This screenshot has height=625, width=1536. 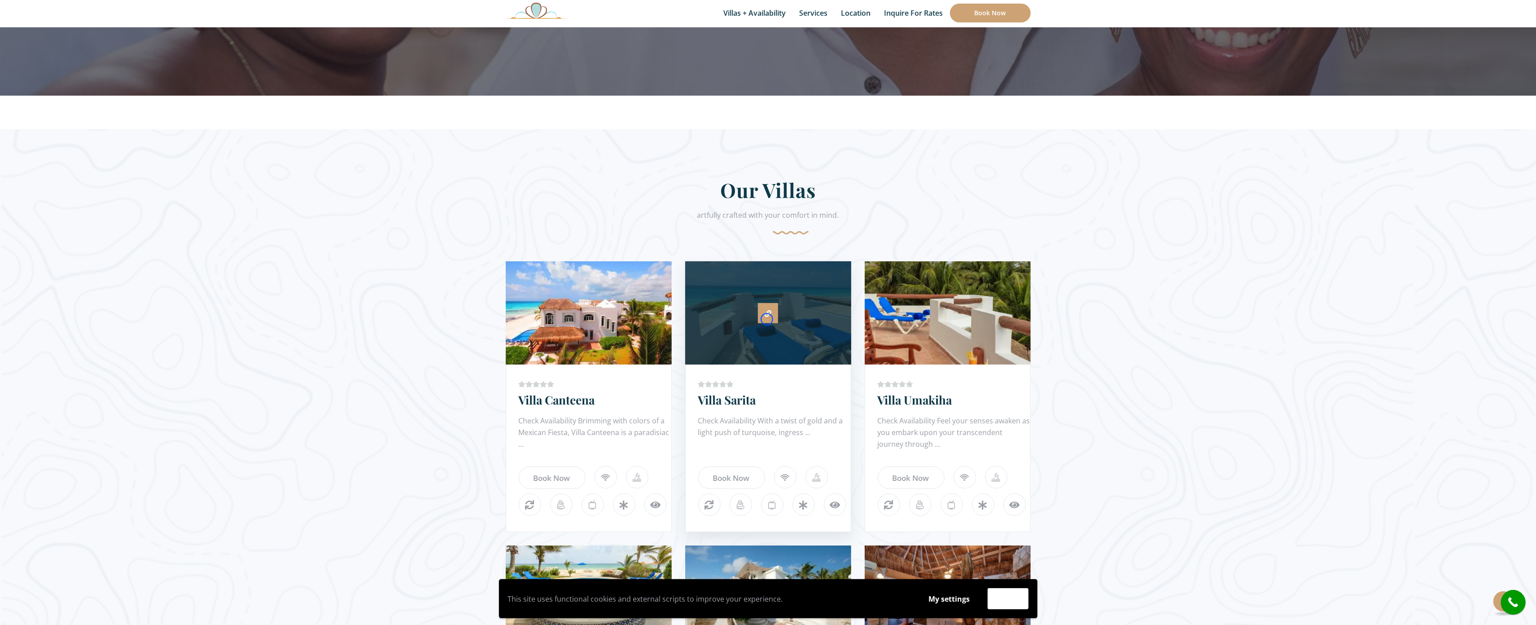 What do you see at coordinates (536, 10) in the screenshot?
I see `img: Awesome Logo` at bounding box center [536, 10].